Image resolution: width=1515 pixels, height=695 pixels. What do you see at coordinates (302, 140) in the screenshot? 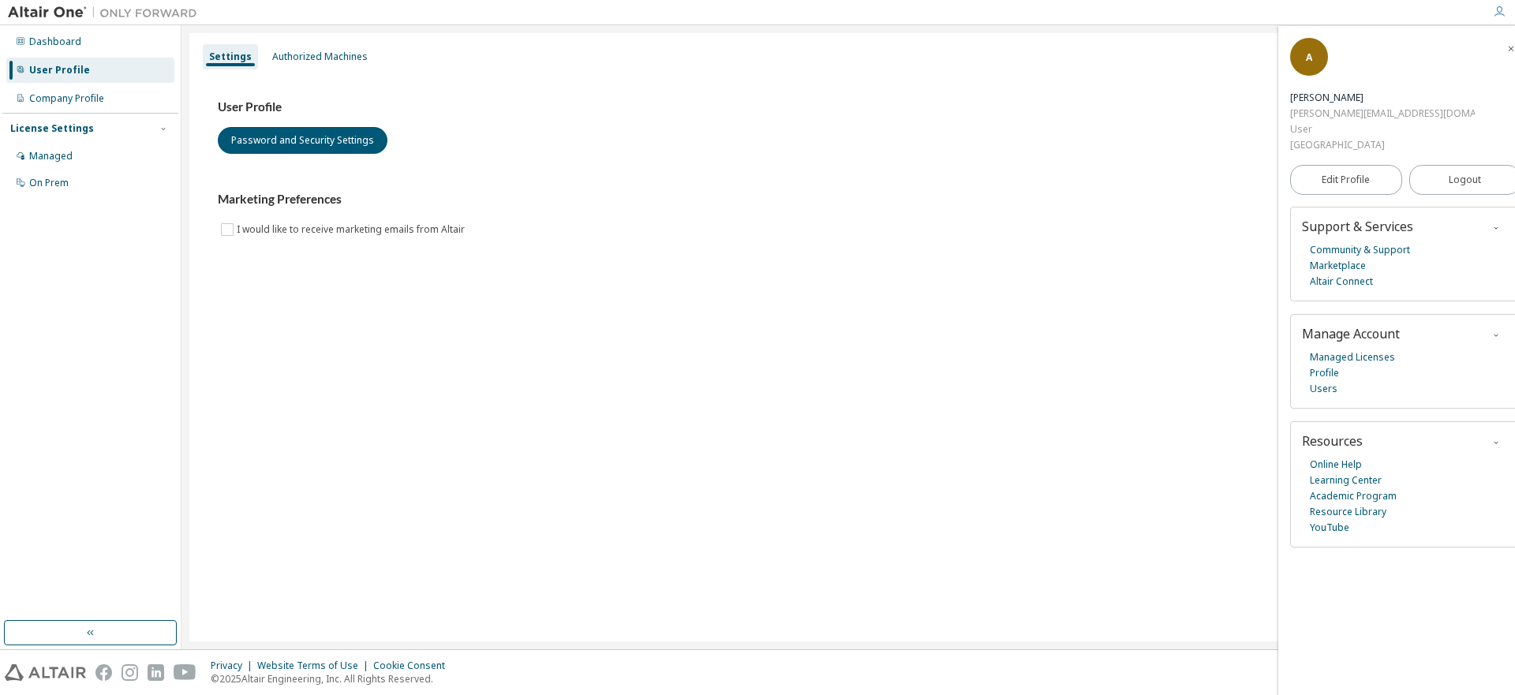
I see `button: Password and Security Settings` at bounding box center [302, 140].